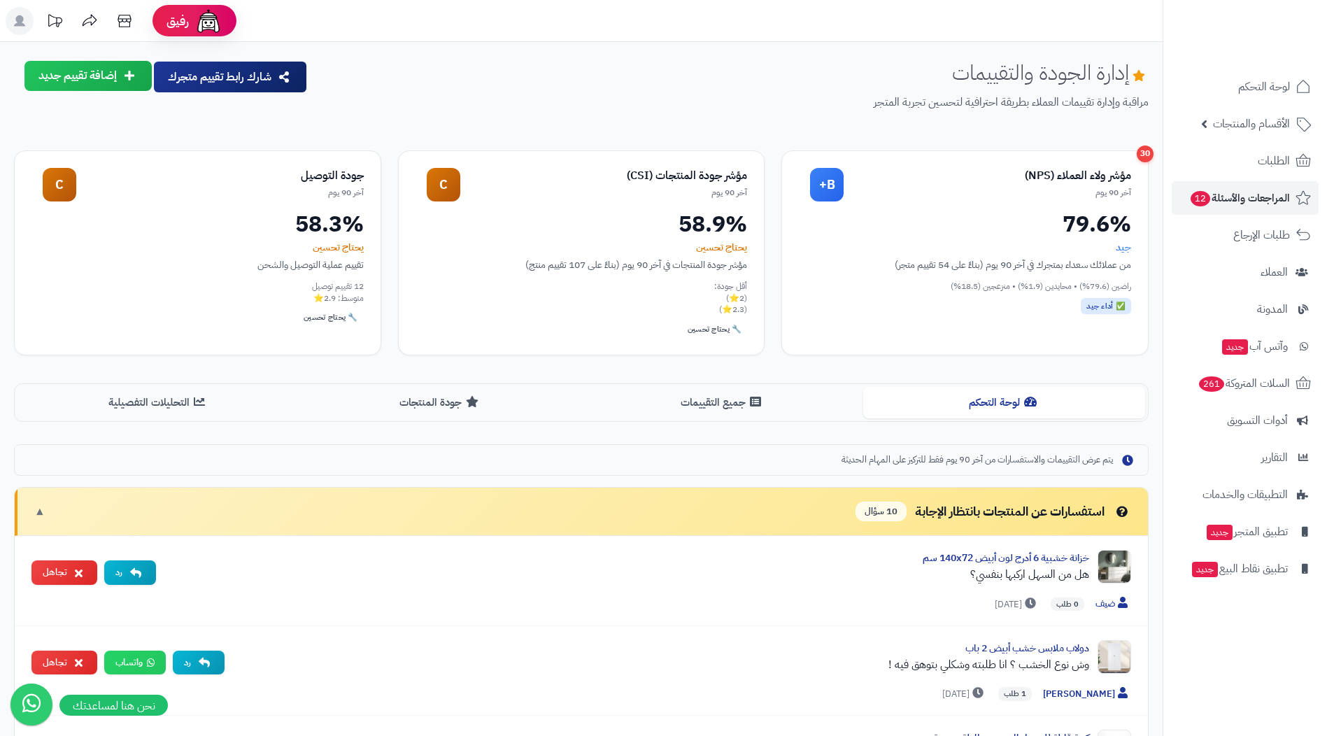 The height and width of the screenshot is (736, 1327). I want to click on div: جودة التوصيل, so click(220, 176).